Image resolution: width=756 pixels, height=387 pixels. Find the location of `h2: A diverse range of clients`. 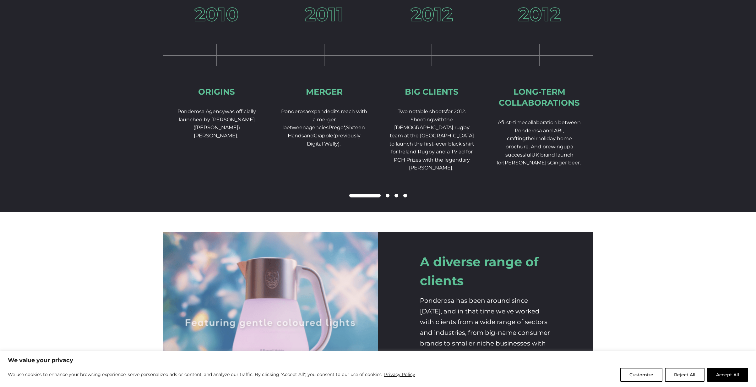

h2: A diverse range of clients is located at coordinates (485, 271).